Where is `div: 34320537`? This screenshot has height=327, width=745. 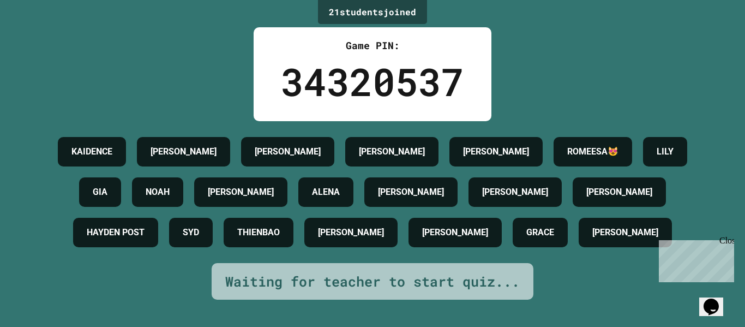
div: 34320537 is located at coordinates (373, 81).